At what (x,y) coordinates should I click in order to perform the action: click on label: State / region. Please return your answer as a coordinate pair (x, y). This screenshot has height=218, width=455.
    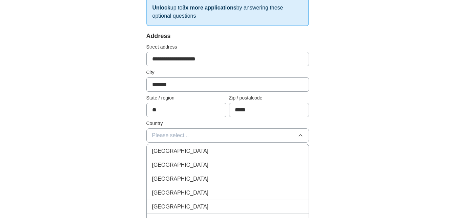
    Looking at the image, I should click on (186, 98).